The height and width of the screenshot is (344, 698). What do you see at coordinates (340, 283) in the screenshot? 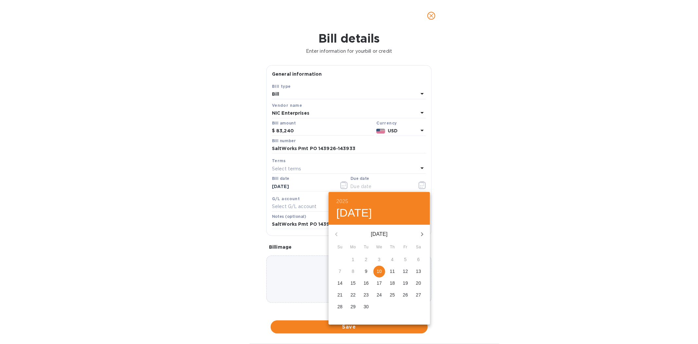
I see `p: 14` at bounding box center [340, 283].